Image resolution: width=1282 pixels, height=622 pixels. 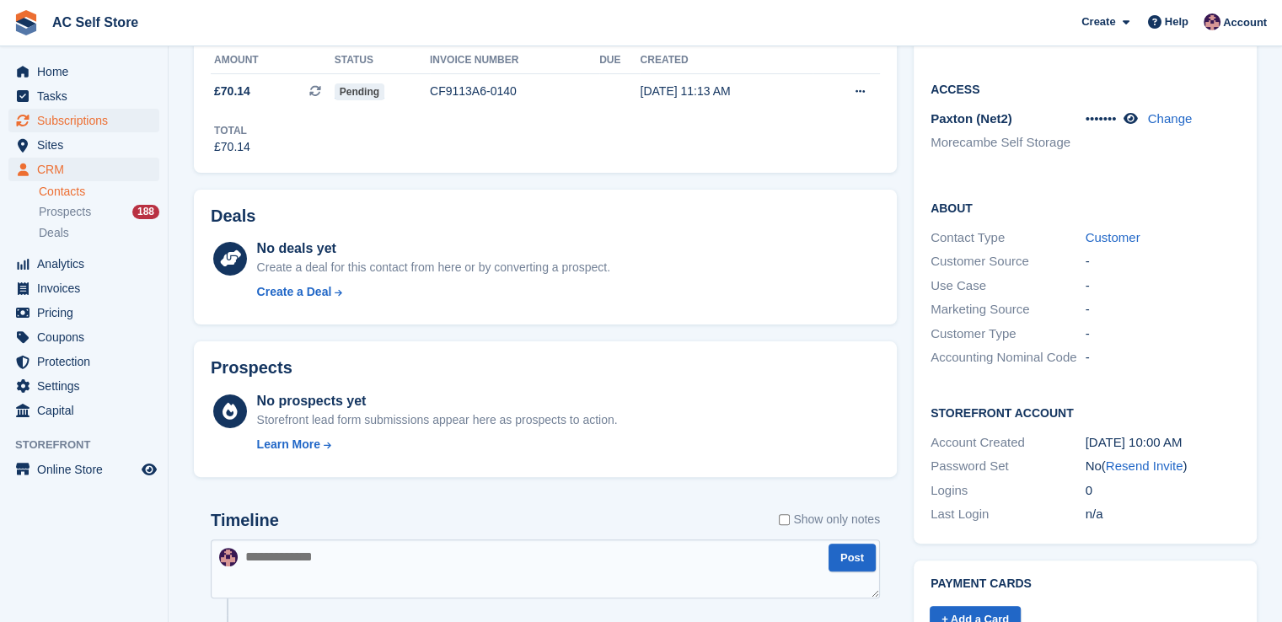 I want to click on span: Sites, so click(x=88, y=145).